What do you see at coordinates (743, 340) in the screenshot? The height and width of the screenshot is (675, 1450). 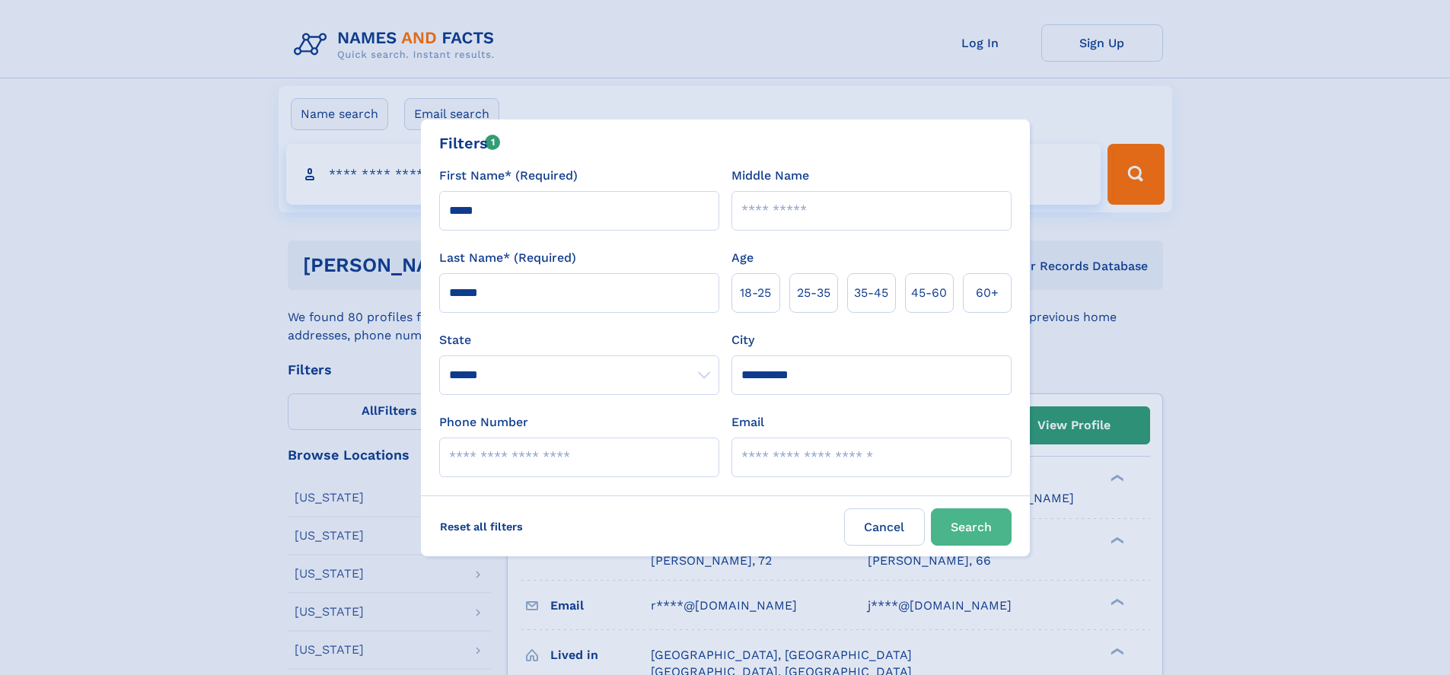 I see `label: City` at bounding box center [743, 340].